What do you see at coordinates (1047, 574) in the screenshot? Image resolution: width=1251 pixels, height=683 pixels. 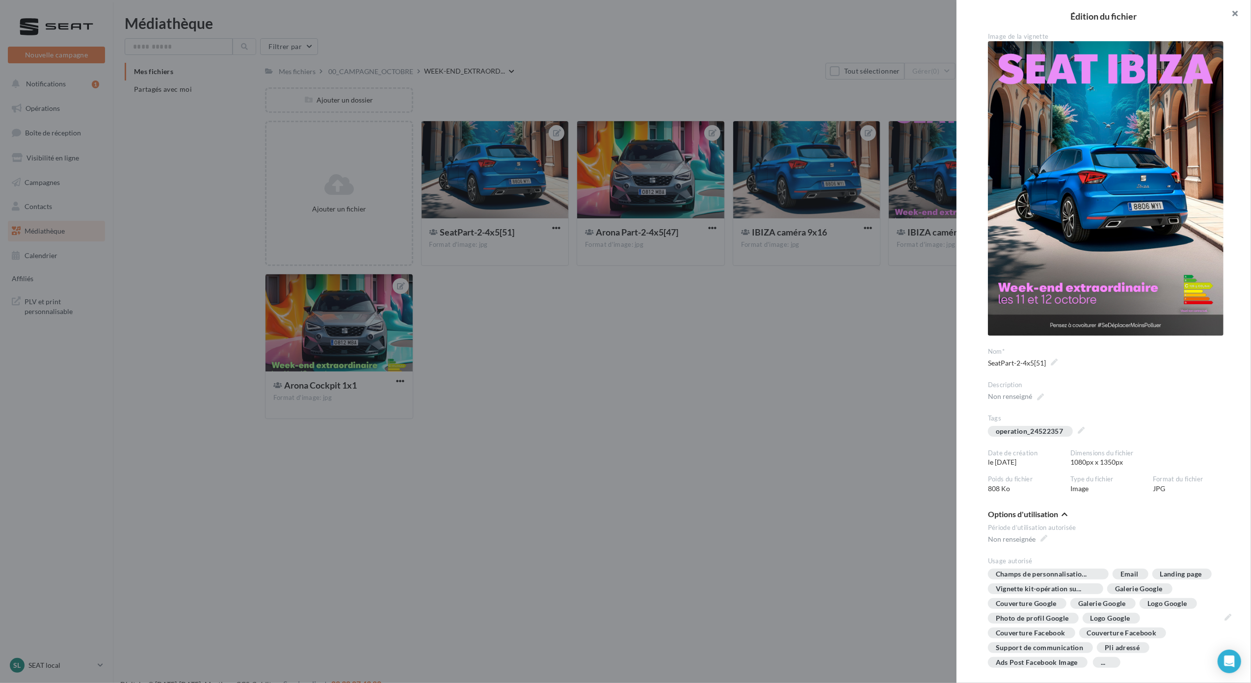 I see `span: Champs de personnalisatio...` at bounding box center [1047, 574].